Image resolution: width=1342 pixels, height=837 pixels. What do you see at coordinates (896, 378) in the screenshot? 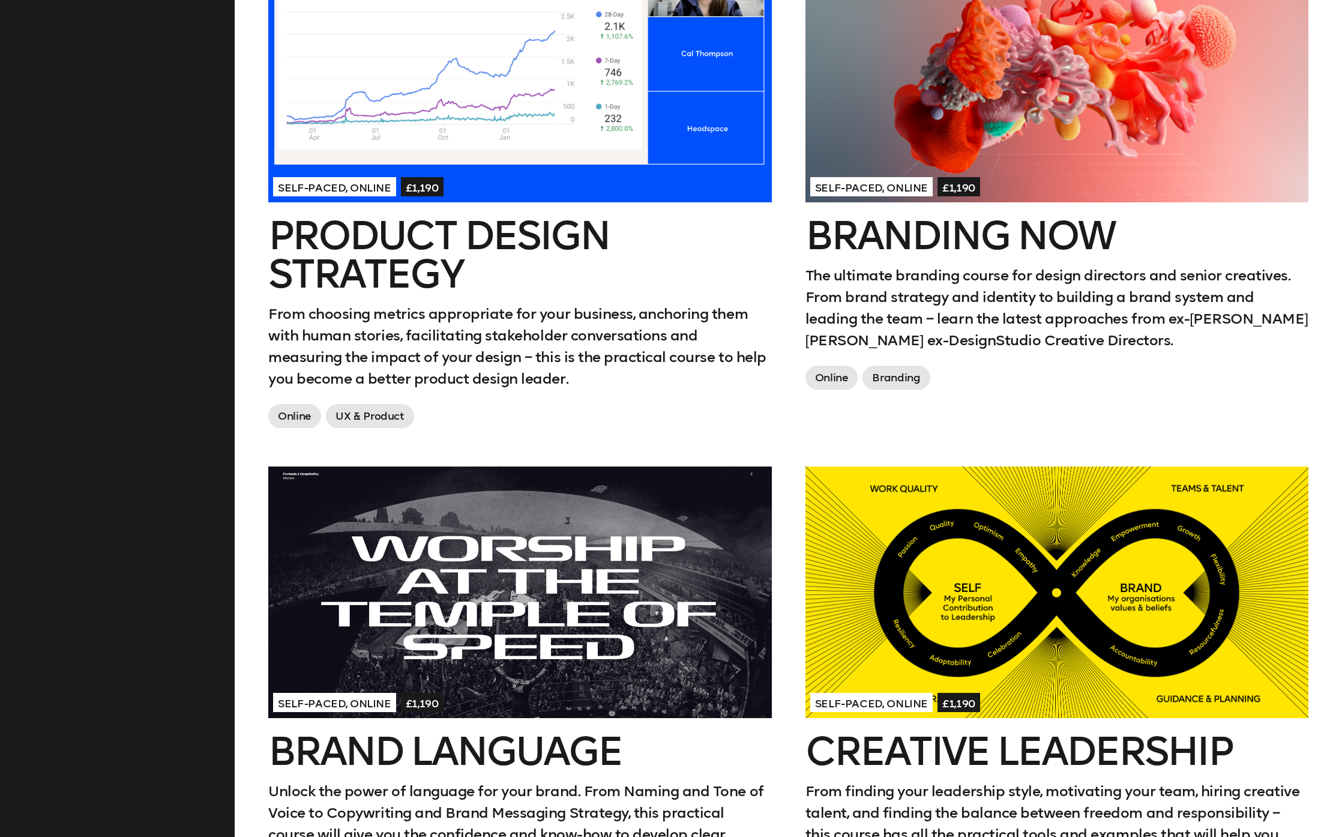
I see `span: Branding` at bounding box center [896, 378].